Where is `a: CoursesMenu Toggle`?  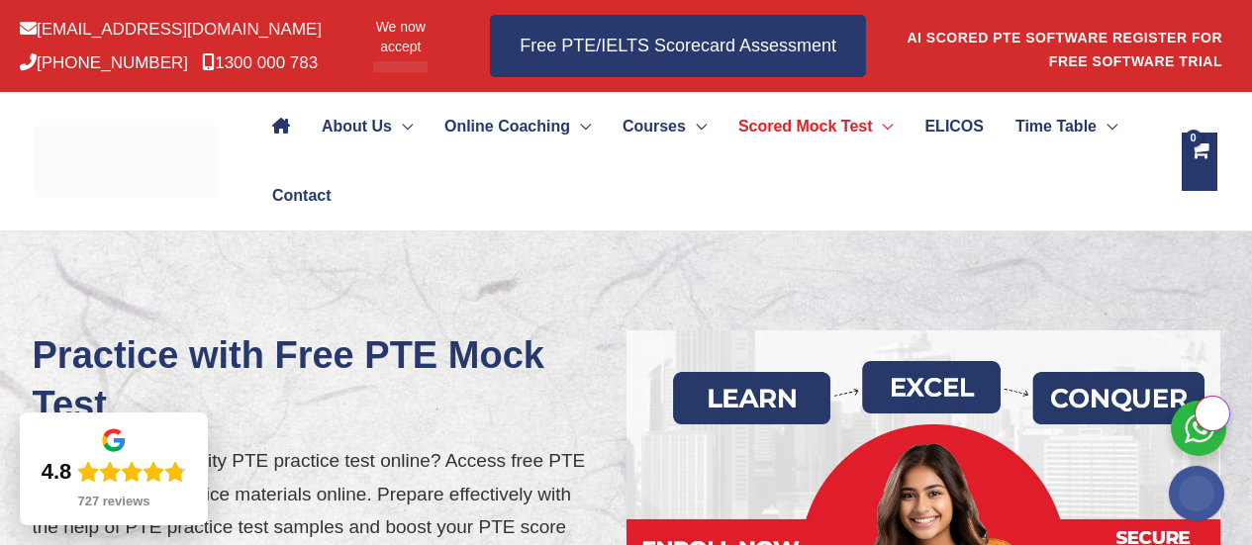
a: CoursesMenu Toggle is located at coordinates (664, 127).